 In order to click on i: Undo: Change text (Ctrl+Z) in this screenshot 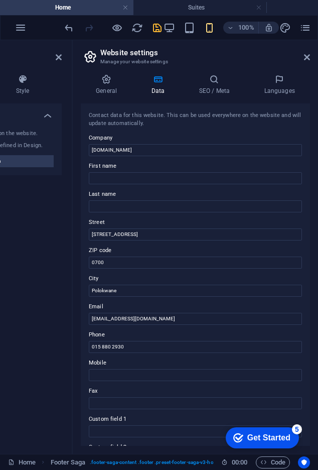, I will do `click(69, 28)`.